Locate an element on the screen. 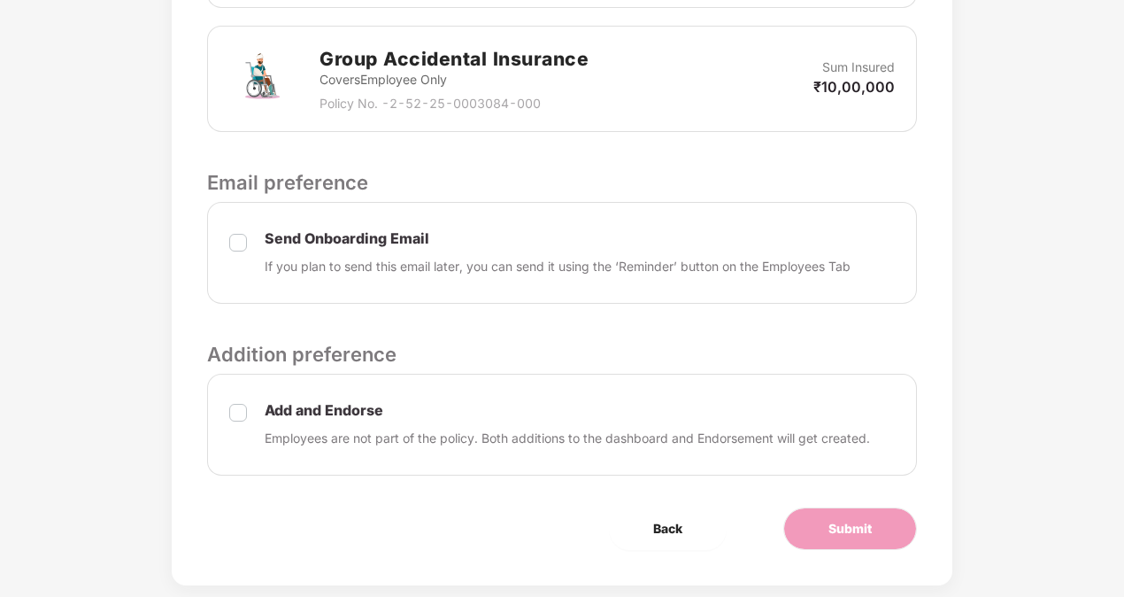  p: Covers Employee Only is located at coordinates (454, 80).